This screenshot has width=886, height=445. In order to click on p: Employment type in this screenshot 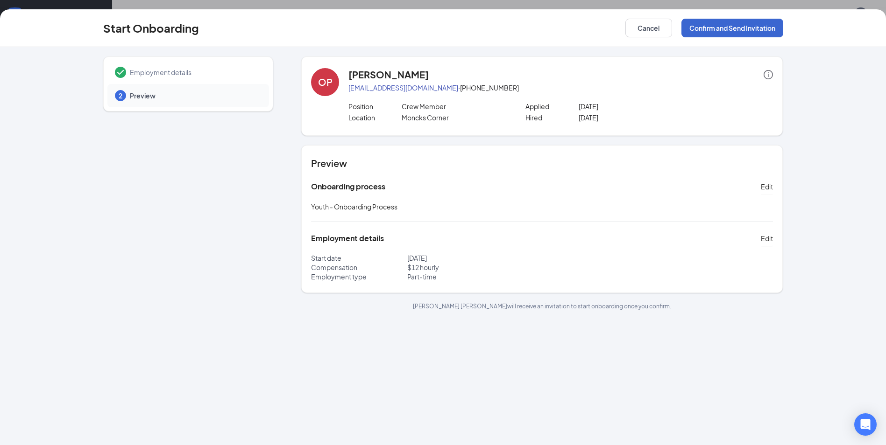, I will do `click(359, 277)`.